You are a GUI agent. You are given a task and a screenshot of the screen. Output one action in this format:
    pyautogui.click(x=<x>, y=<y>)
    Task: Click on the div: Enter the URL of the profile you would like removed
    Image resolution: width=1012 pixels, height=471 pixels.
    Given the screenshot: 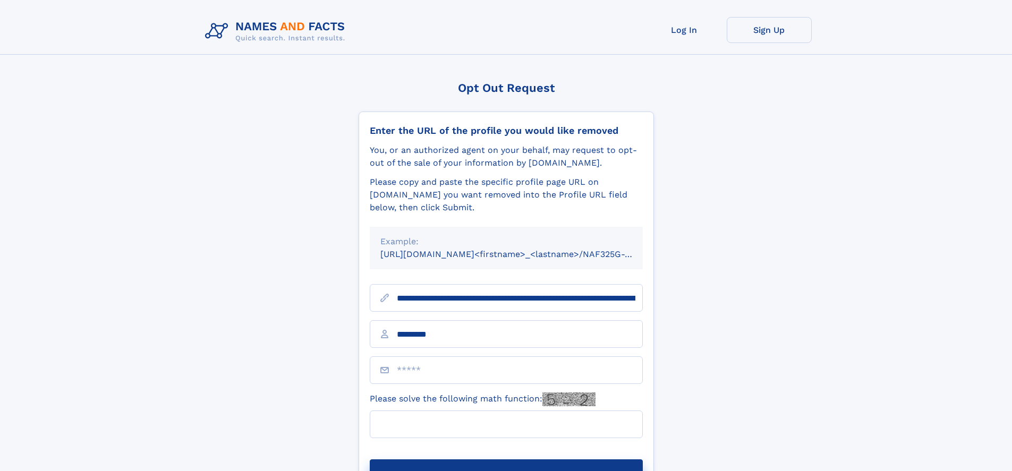 What is the action you would take?
    pyautogui.click(x=506, y=131)
    